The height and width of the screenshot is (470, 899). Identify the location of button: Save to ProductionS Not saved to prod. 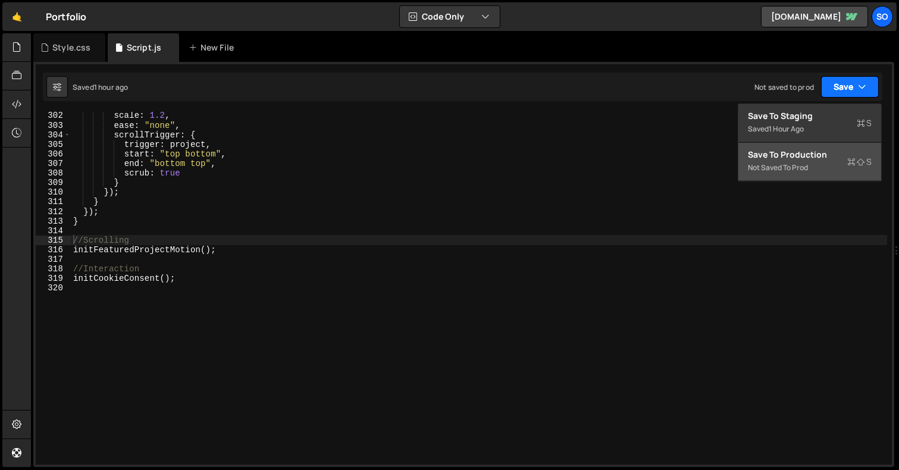
(810, 162).